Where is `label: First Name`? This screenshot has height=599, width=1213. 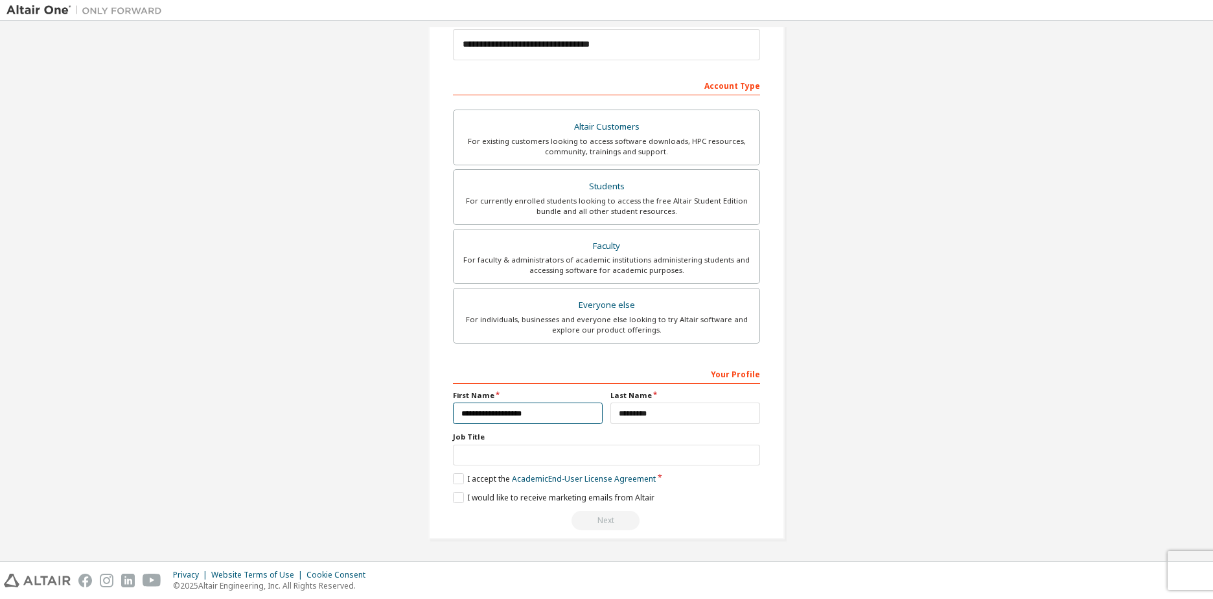
label: First Name is located at coordinates (527, 395).